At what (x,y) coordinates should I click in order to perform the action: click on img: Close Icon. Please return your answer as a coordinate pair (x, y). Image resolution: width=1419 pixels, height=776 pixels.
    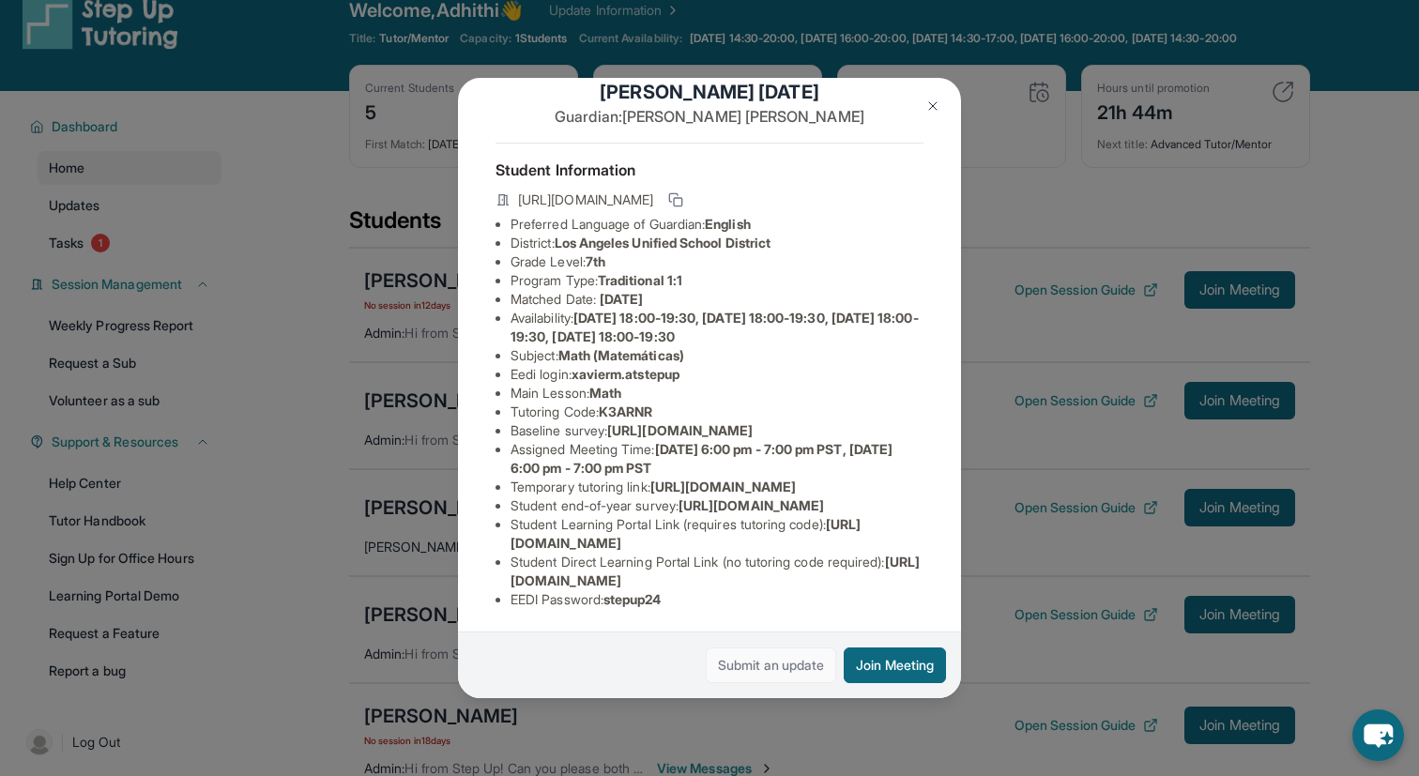
    Looking at the image, I should click on (933, 106).